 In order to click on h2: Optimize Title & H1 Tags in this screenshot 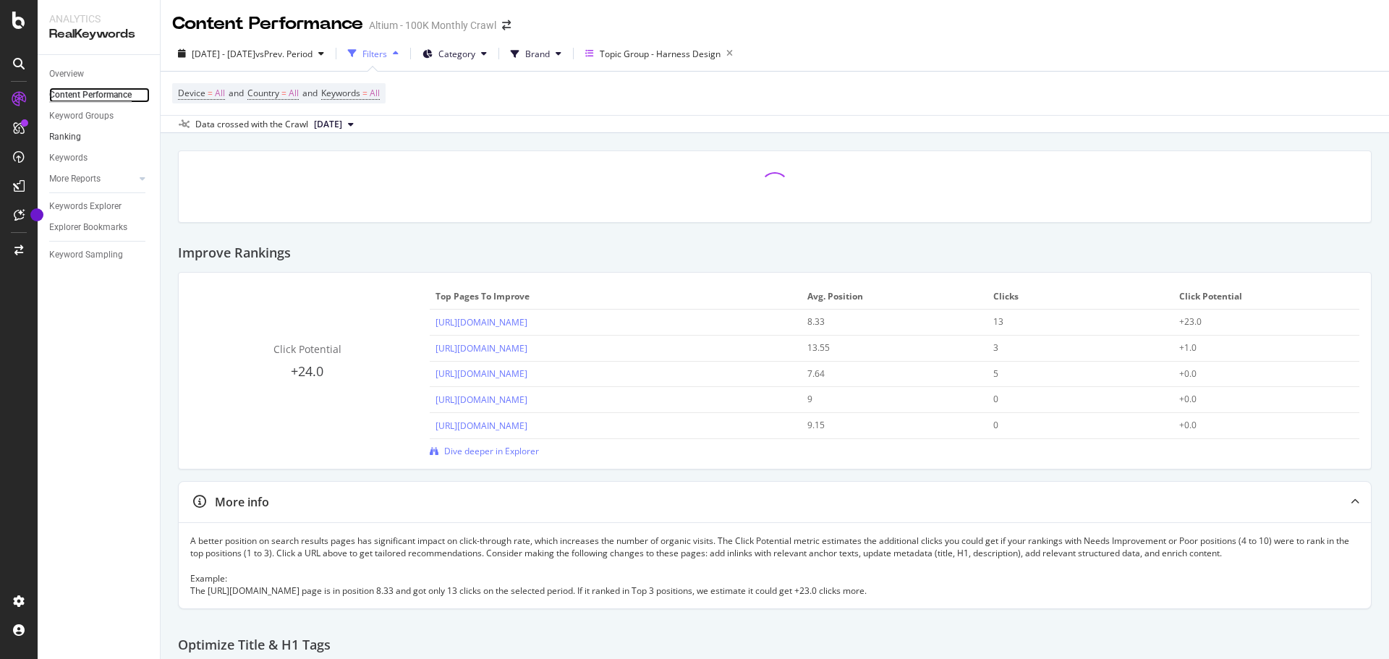, I will do `click(254, 645)`.